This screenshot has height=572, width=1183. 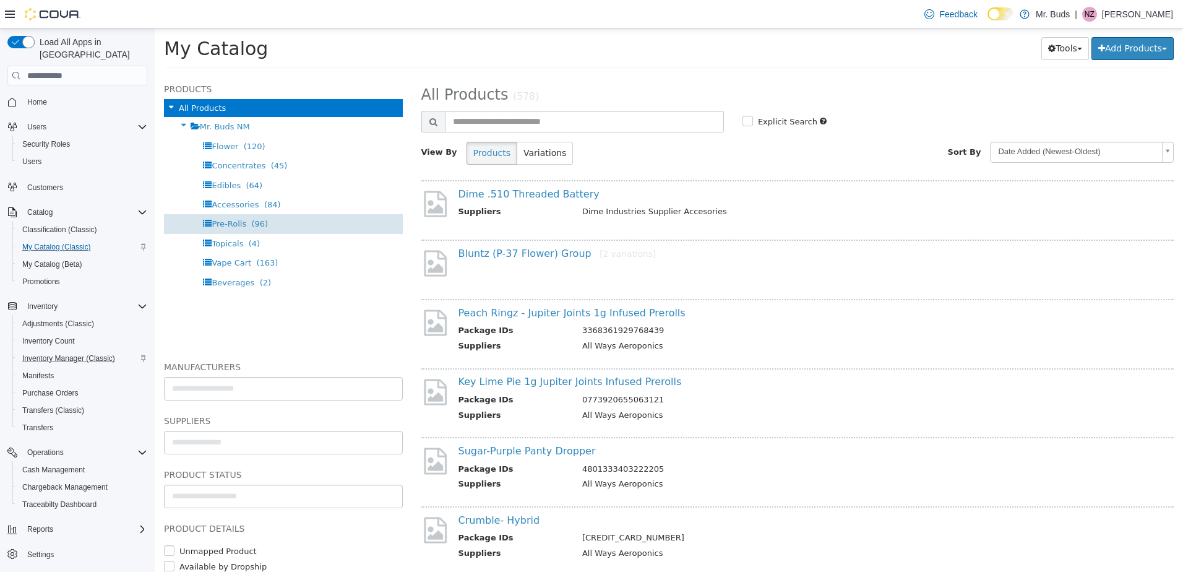 What do you see at coordinates (111, 254) in the screenshot?
I see `span: (2)` at bounding box center [111, 254].